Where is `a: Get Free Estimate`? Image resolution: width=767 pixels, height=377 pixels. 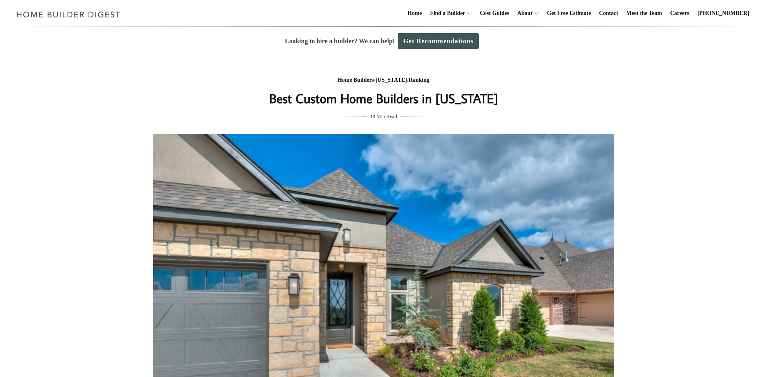 a: Get Free Estimate is located at coordinates (569, 13).